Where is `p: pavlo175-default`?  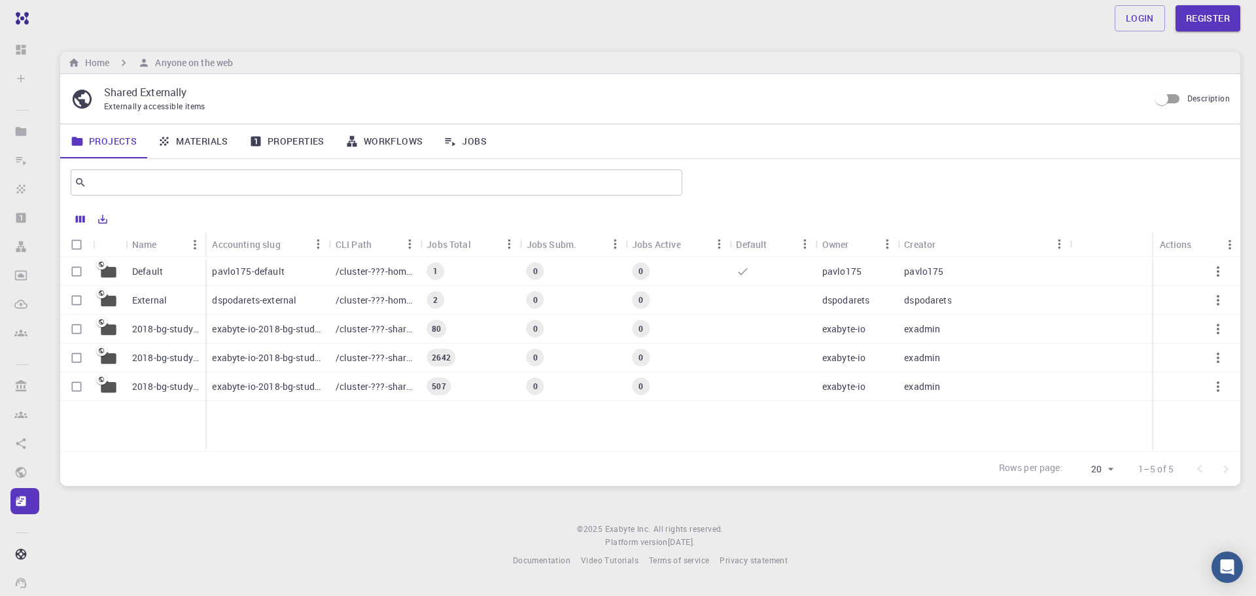
p: pavlo175-default is located at coordinates (248, 271).